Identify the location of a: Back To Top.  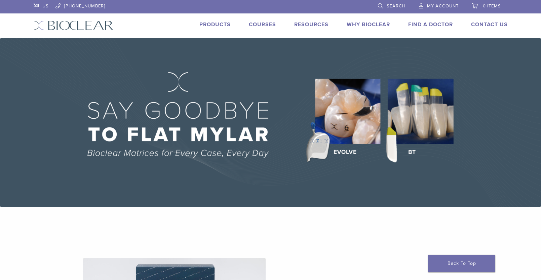
(461, 263).